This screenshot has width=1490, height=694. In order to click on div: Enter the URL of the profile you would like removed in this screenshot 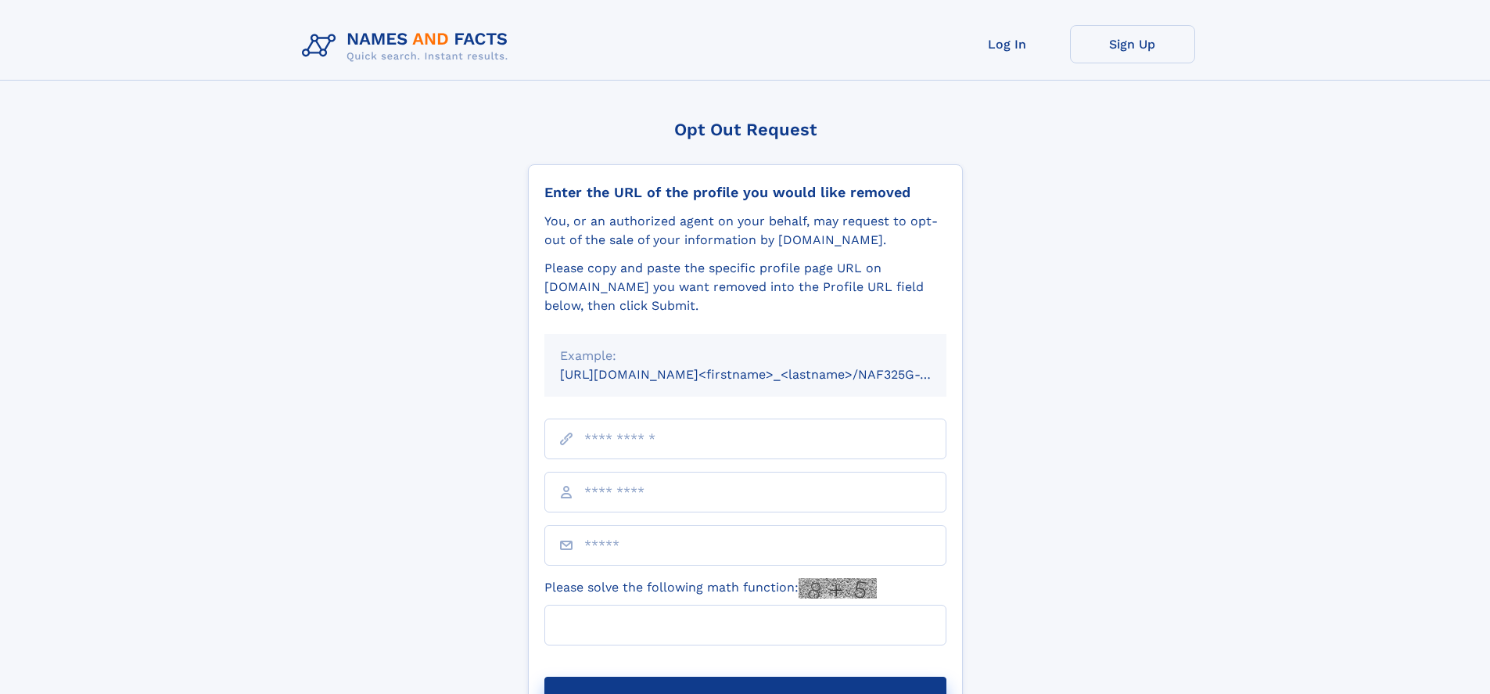, I will do `click(745, 192)`.